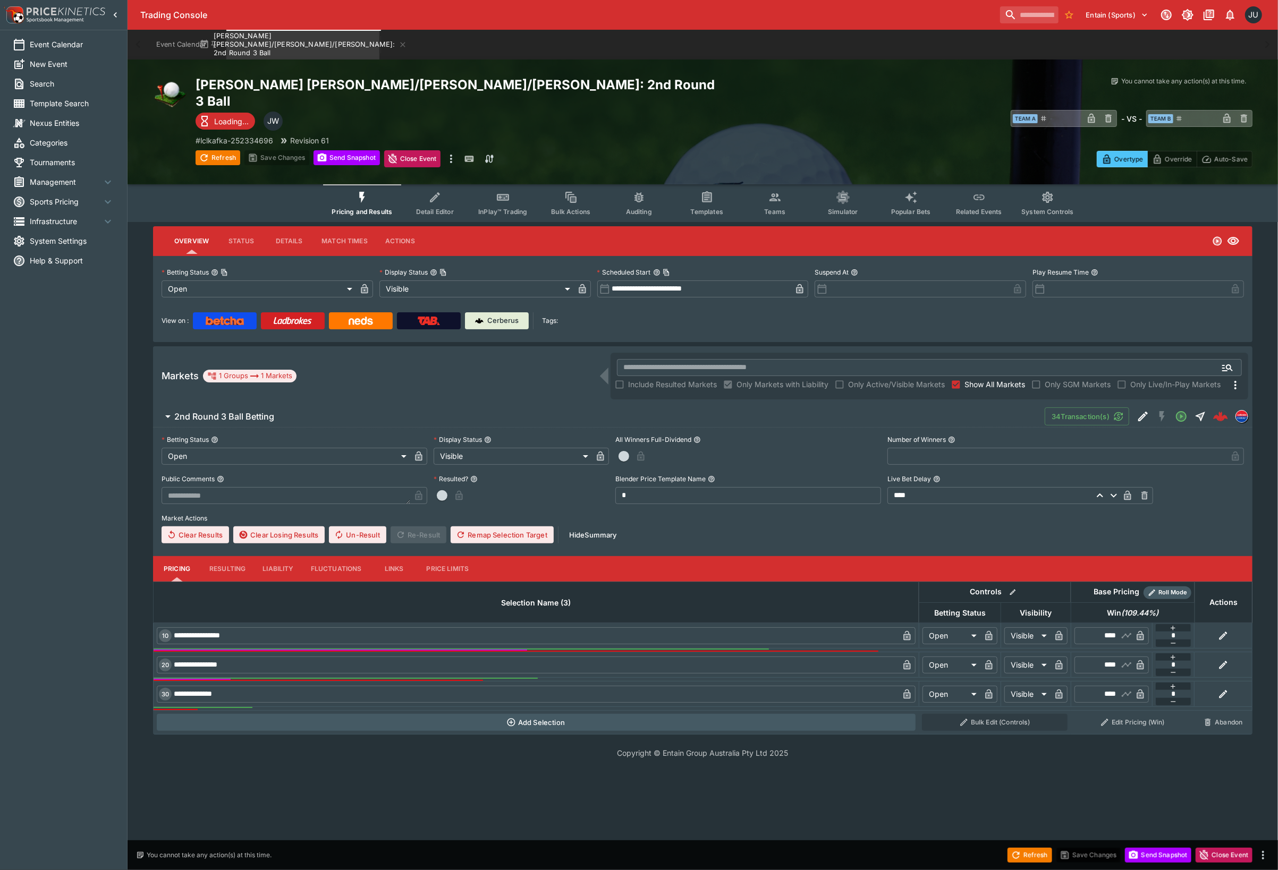  What do you see at coordinates (457, 439) in the screenshot?
I see `p: Display Status` at bounding box center [457, 439].